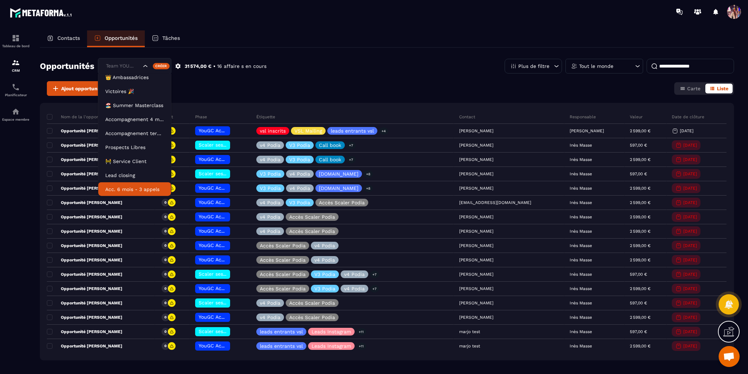  What do you see at coordinates (467, 117) in the screenshot?
I see `p: Contact` at bounding box center [467, 117].